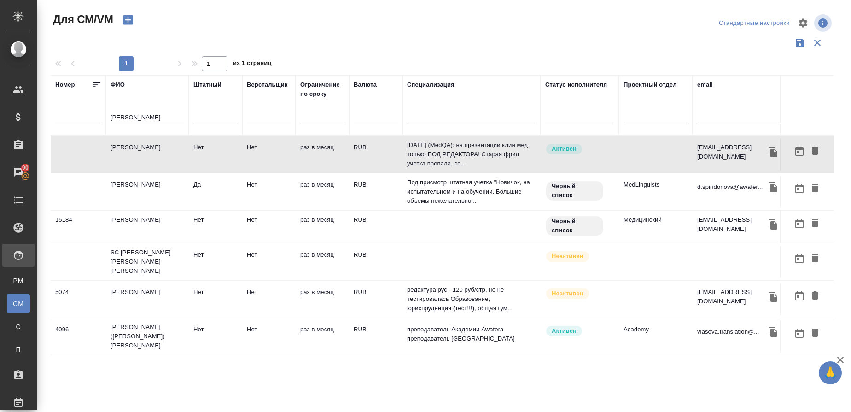  I want to click on div: Рядовой исполнитель: назначай с учетом рейтинга, so click(580, 331).